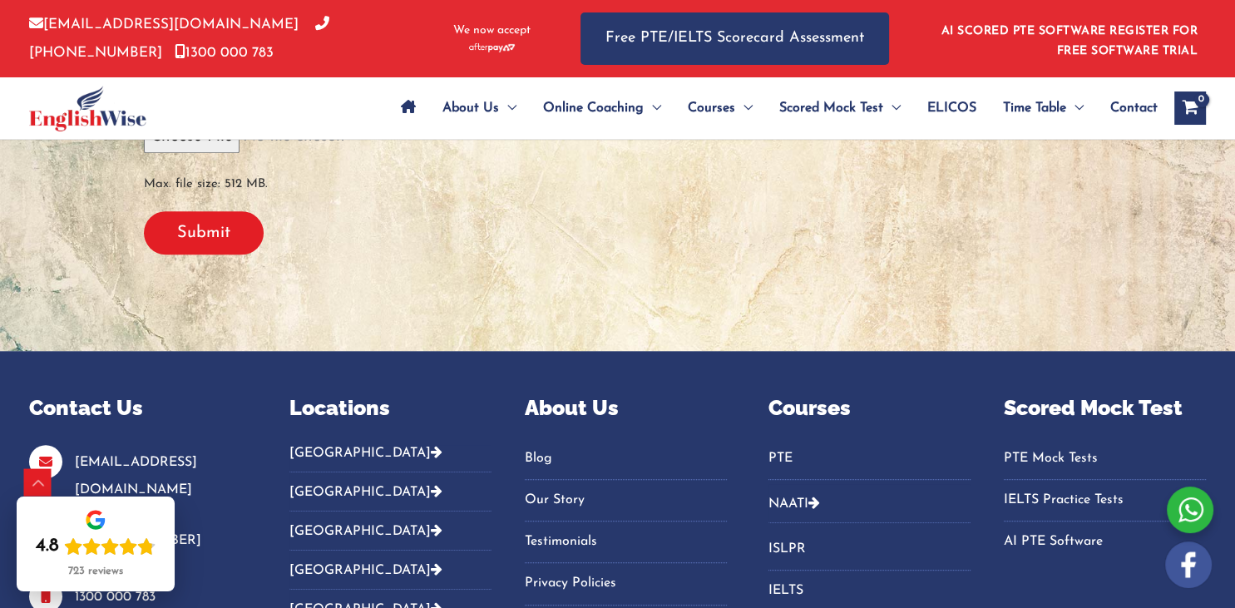  I want to click on a: CoursesMenu Toggle, so click(720, 108).